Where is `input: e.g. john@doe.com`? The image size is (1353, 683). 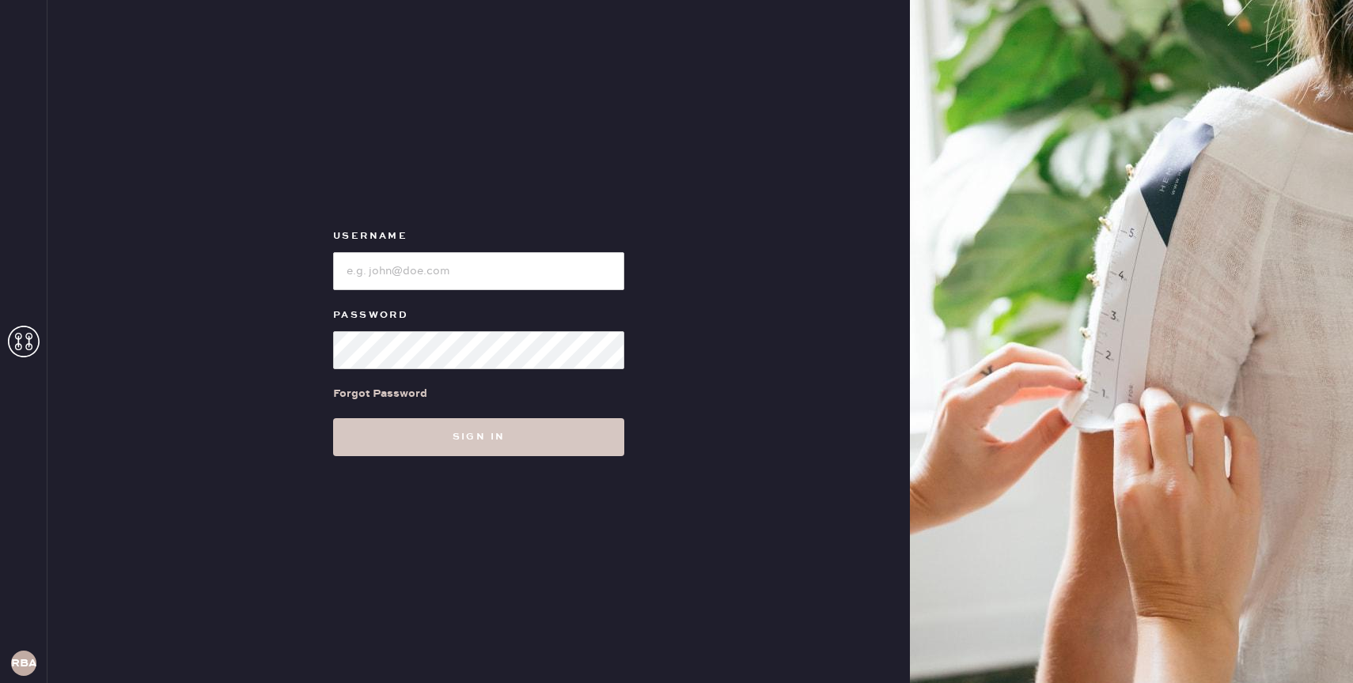
input: e.g. john@doe.com is located at coordinates (479, 271).